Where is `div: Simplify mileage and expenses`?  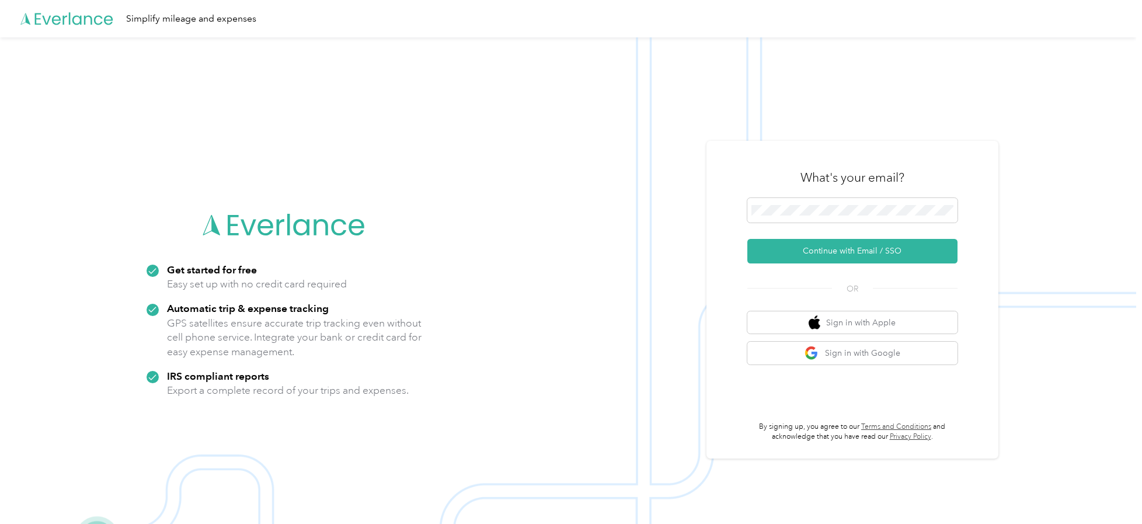
div: Simplify mileage and expenses is located at coordinates (191, 19).